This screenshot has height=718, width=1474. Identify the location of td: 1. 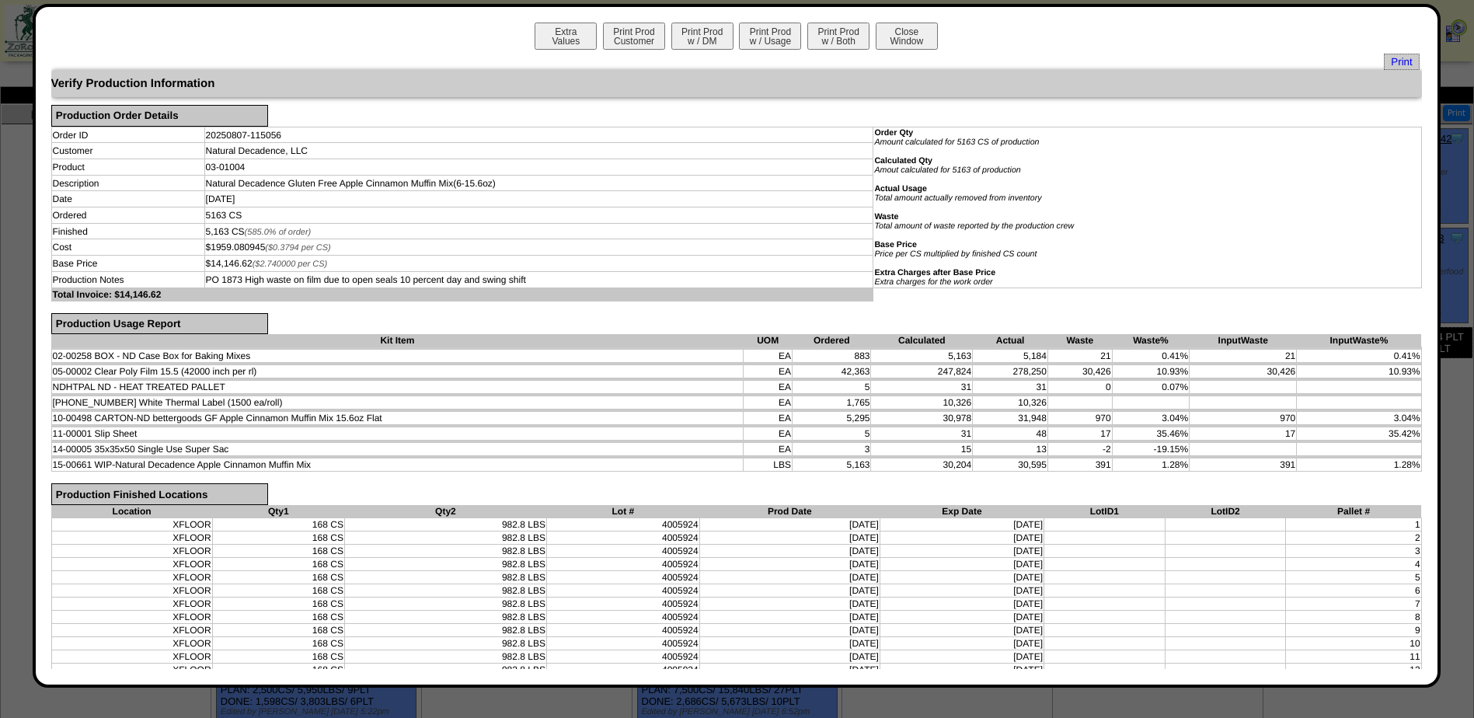
(1353, 524).